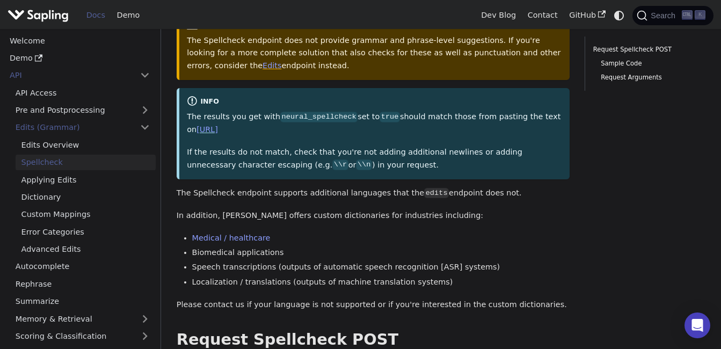  What do you see at coordinates (83, 283) in the screenshot?
I see `a: Rephrase` at bounding box center [83, 283].